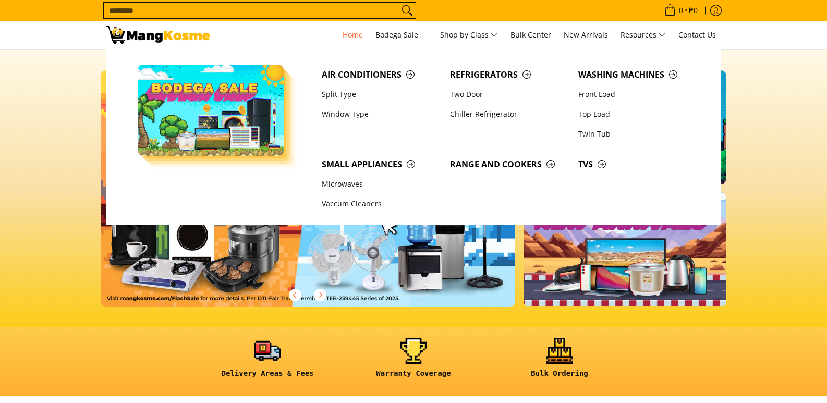 Image resolution: width=827 pixels, height=403 pixels. Describe the element at coordinates (559, 362) in the screenshot. I see `a: <h6><strong>Bulk Ordering</strong></h6>` at that location.